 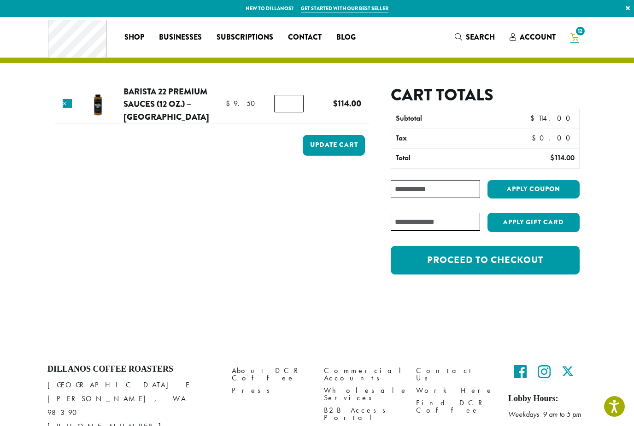 What do you see at coordinates (547, 399) in the screenshot?
I see `h5: Lobby Hours:` at bounding box center [547, 399].